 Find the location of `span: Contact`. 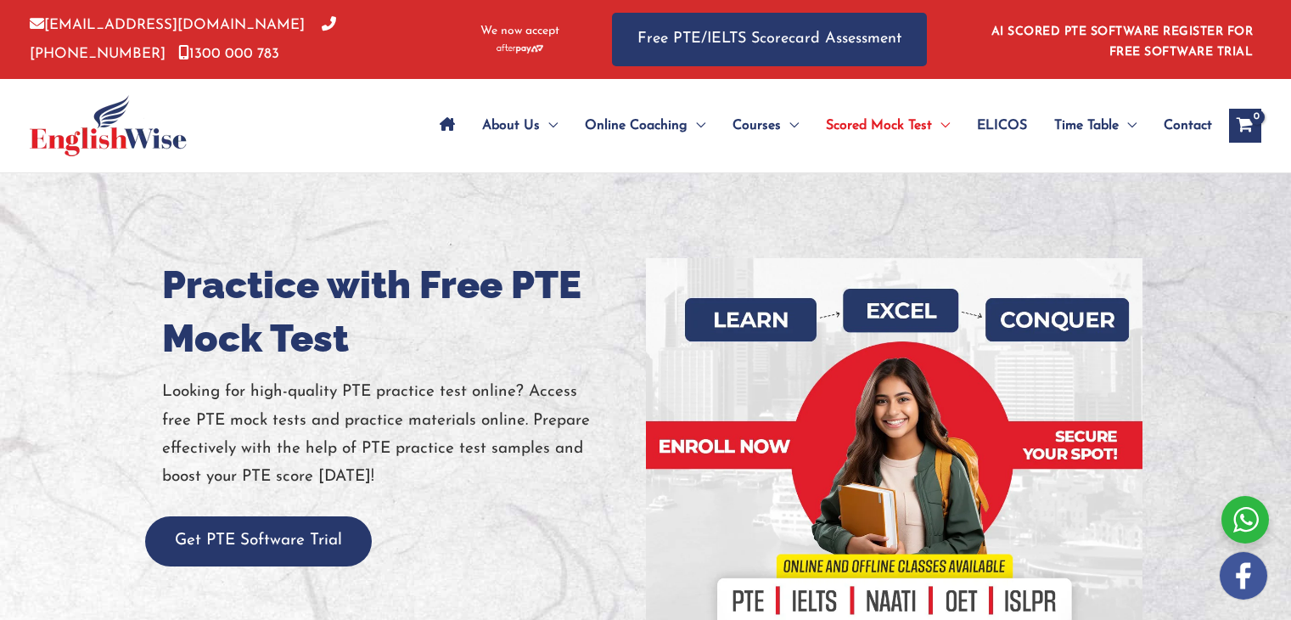

span: Contact is located at coordinates (1188, 126).